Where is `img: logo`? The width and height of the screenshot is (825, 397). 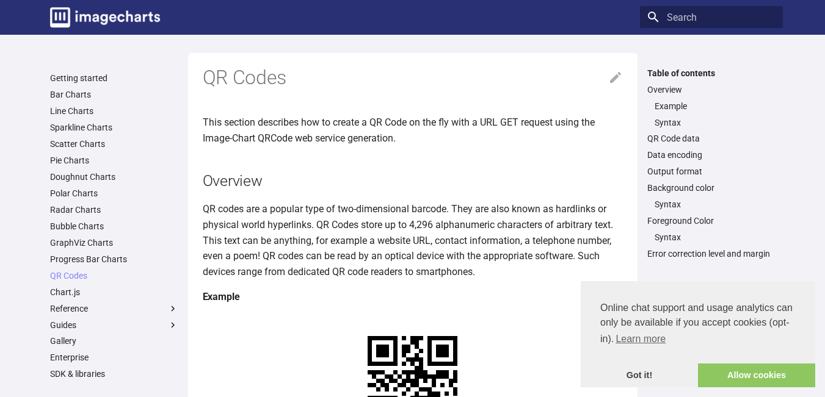
img: logo is located at coordinates (105, 17).